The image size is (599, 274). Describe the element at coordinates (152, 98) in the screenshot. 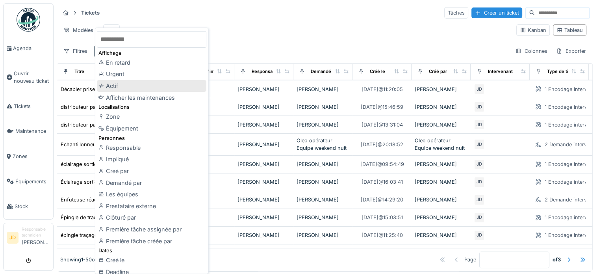

I see `div: Afficher les maintenances` at that location.